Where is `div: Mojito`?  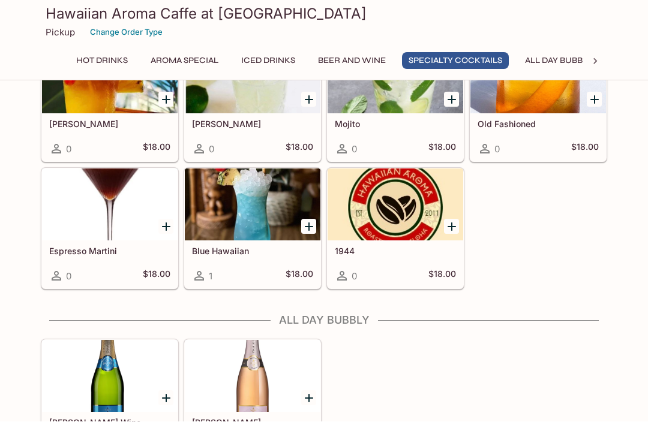
div: Mojito is located at coordinates (395, 78).